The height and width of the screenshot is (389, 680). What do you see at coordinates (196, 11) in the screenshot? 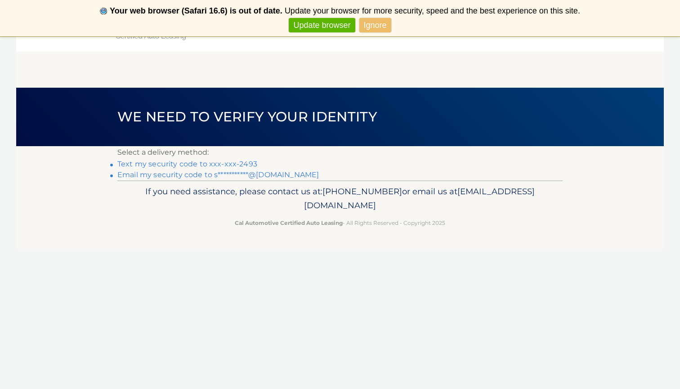
I see `b: Your web browser (Safari 16.6) is out of date.` at bounding box center [196, 11].